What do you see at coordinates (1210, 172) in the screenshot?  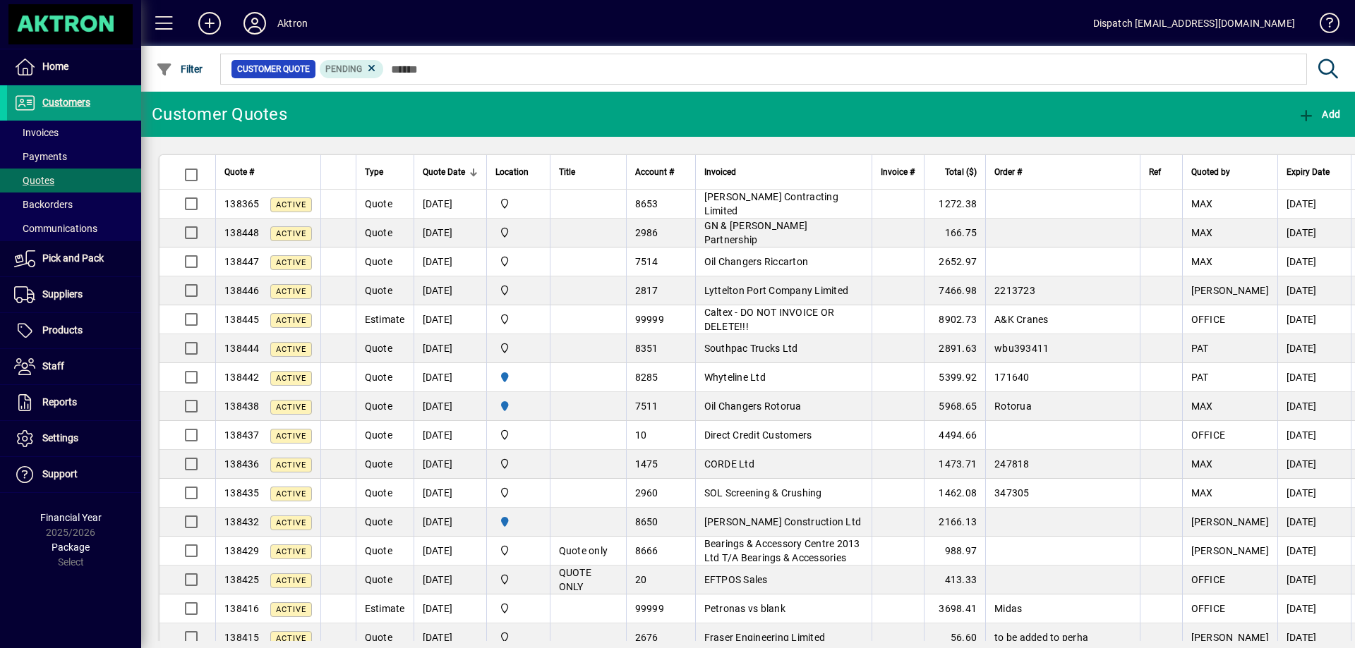 I see `span: Quoted by` at bounding box center [1210, 172].